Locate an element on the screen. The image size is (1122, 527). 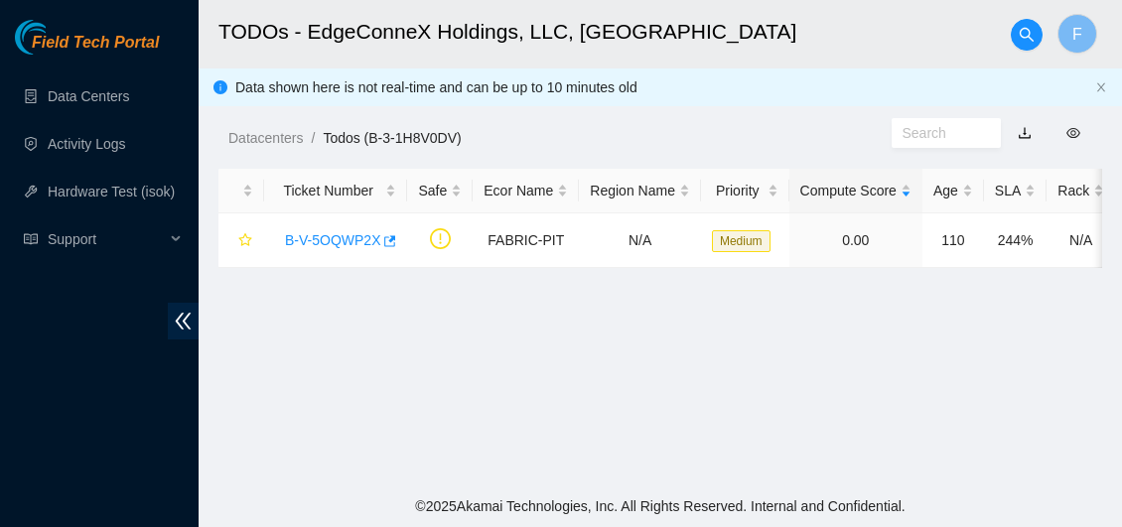
span: Support is located at coordinates (106, 239).